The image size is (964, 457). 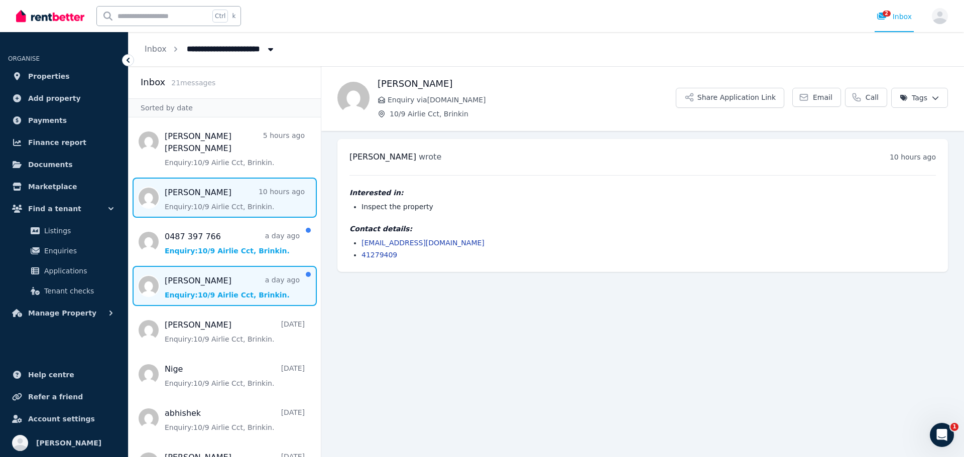 What do you see at coordinates (55, 209) in the screenshot?
I see `span: Find a tenant` at bounding box center [55, 209].